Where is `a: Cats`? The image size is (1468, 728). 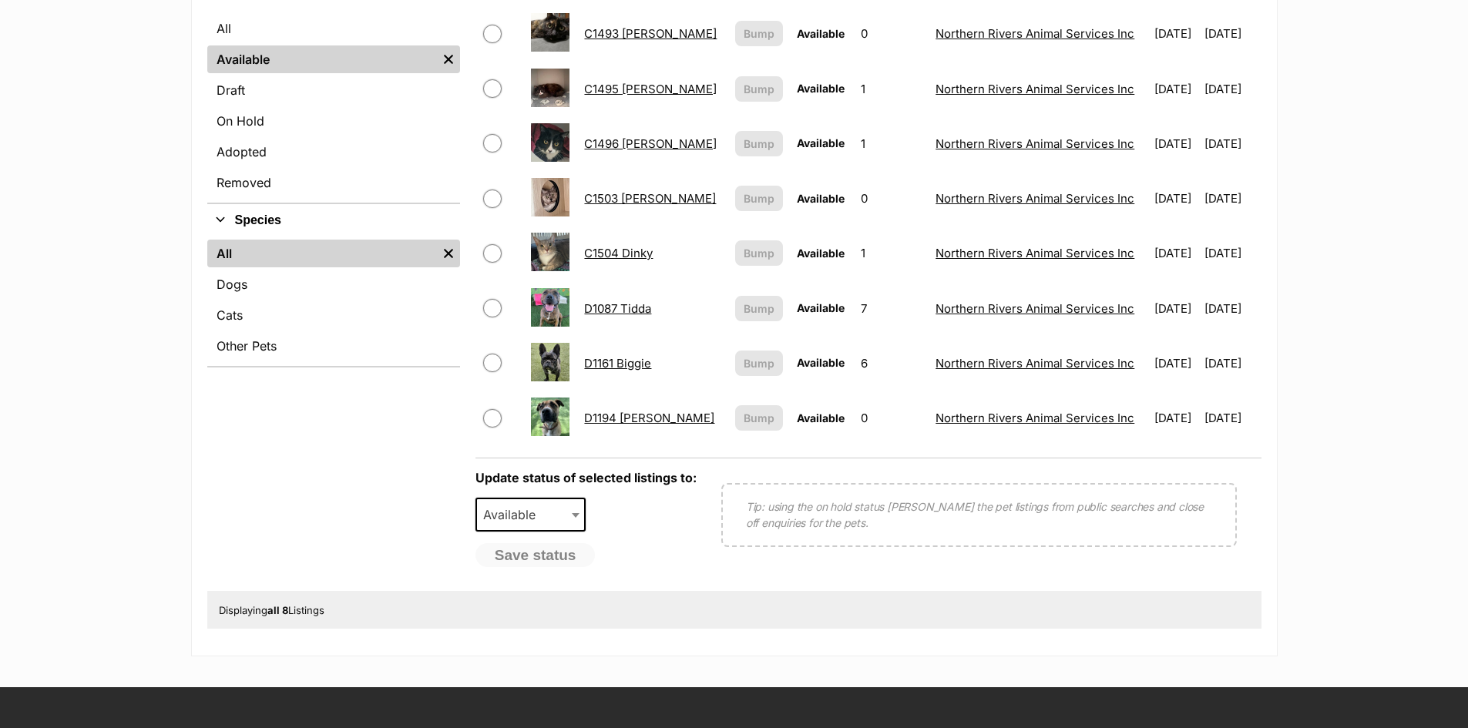 a: Cats is located at coordinates (334, 315).